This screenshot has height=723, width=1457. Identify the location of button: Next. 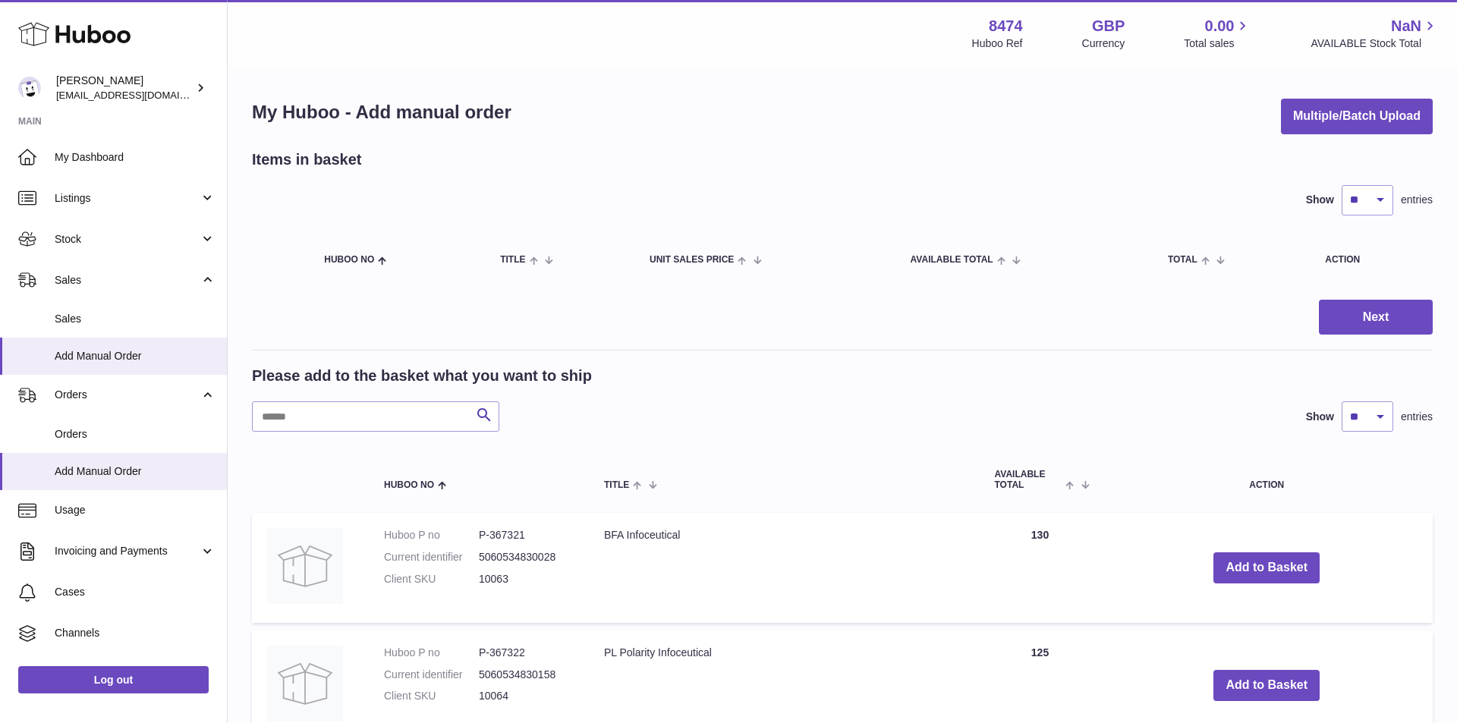
(1376, 317).